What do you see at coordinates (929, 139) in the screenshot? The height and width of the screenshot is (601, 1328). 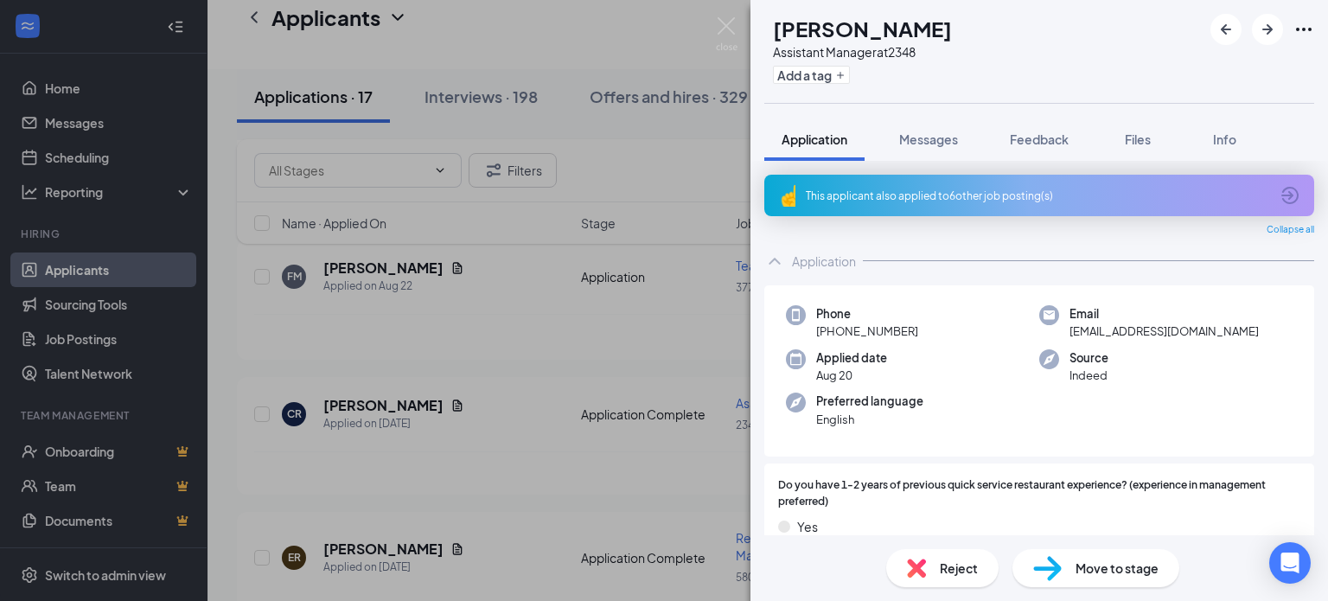 I see `span: Messages` at bounding box center [929, 139].